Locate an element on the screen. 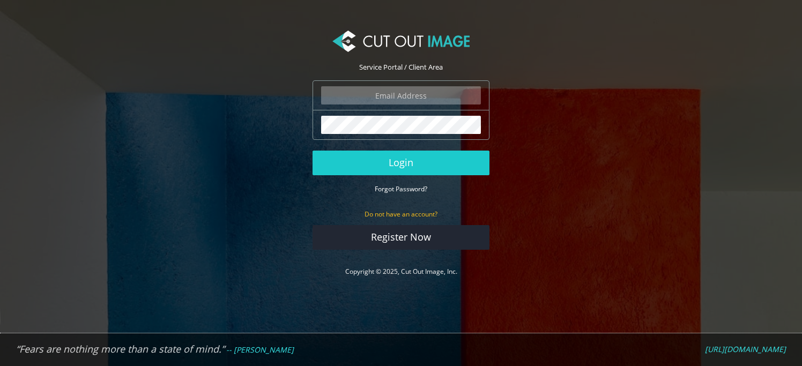 The width and height of the screenshot is (802, 366). a: Register Now is located at coordinates (401, 238).